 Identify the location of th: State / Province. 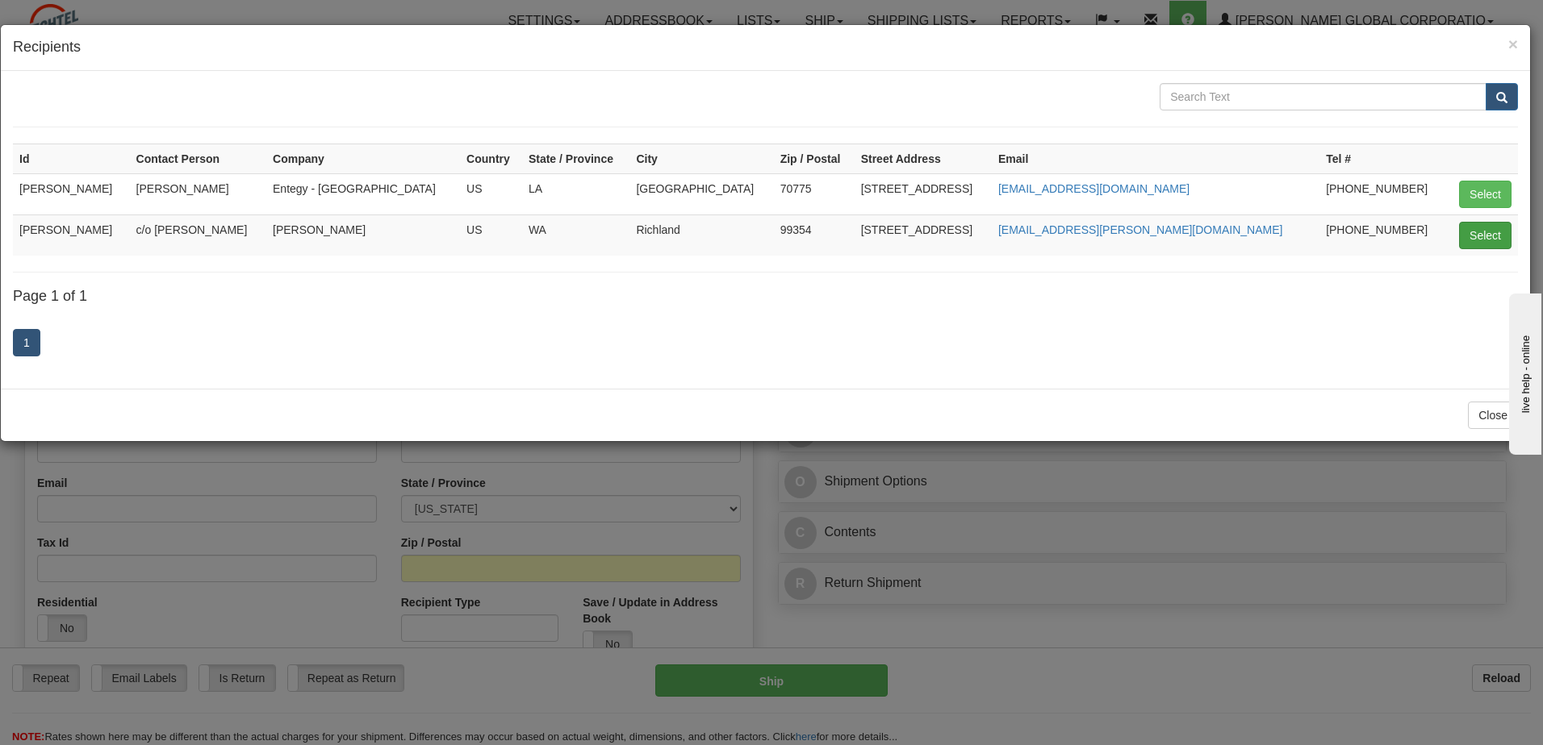
(575, 158).